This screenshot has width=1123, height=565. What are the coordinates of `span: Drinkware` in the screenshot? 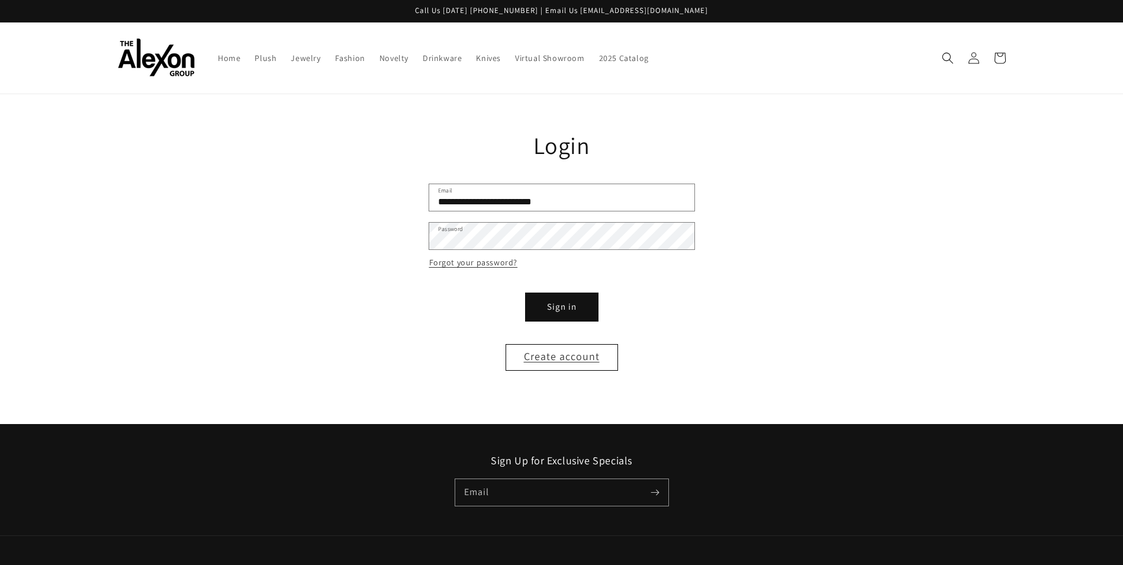 It's located at (442, 58).